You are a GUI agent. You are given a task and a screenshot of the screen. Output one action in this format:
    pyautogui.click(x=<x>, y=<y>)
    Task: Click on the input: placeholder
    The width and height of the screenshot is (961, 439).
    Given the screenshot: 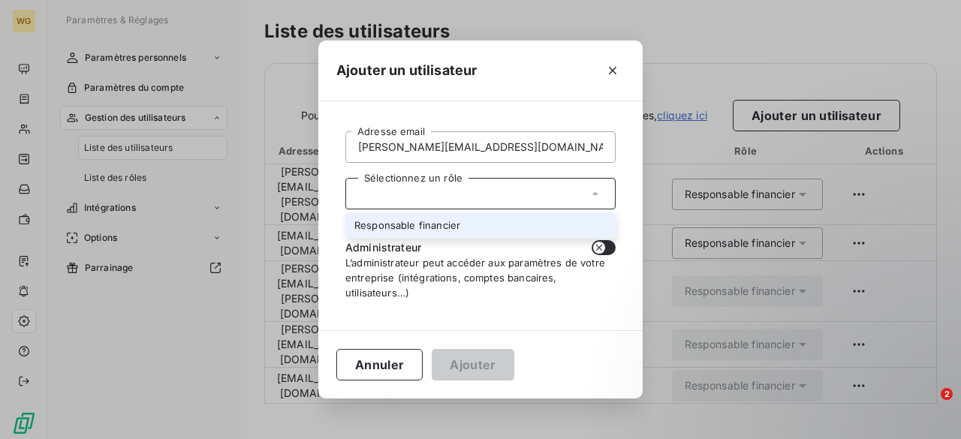 What is the action you would take?
    pyautogui.click(x=481, y=147)
    